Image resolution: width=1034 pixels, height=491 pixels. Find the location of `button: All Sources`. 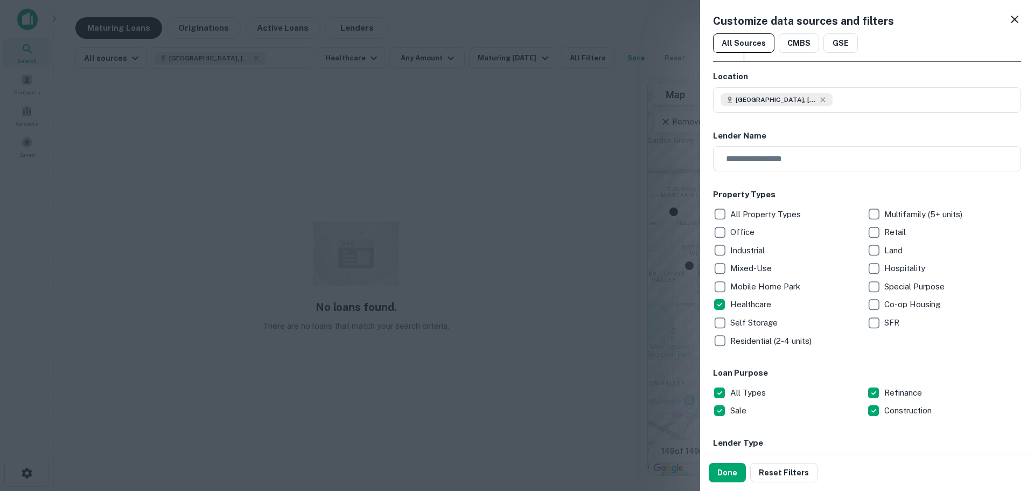

button: All Sources is located at coordinates (744, 43).